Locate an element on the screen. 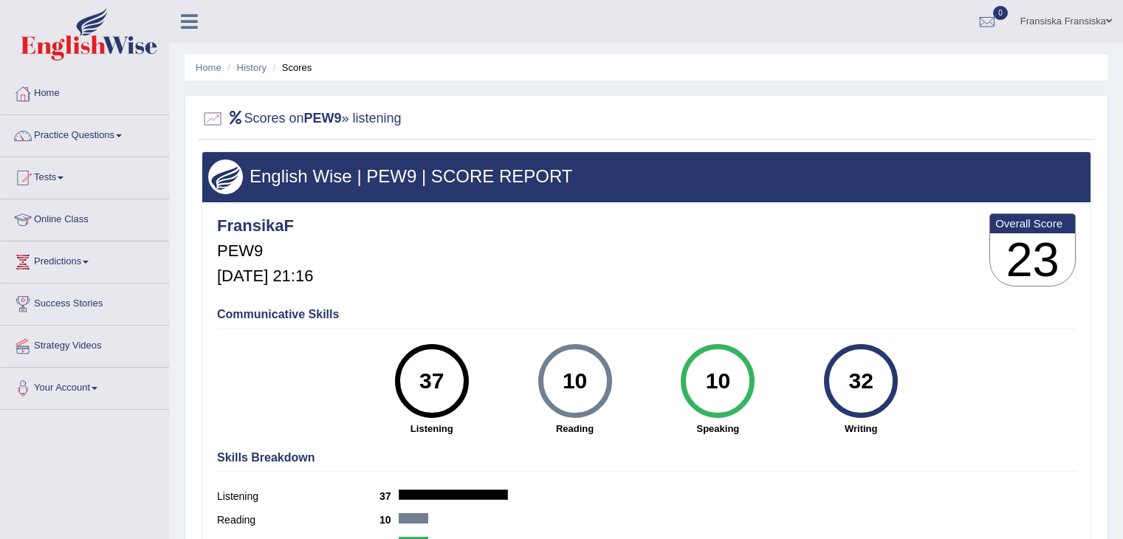  b: Overall Score is located at coordinates (1032, 223).